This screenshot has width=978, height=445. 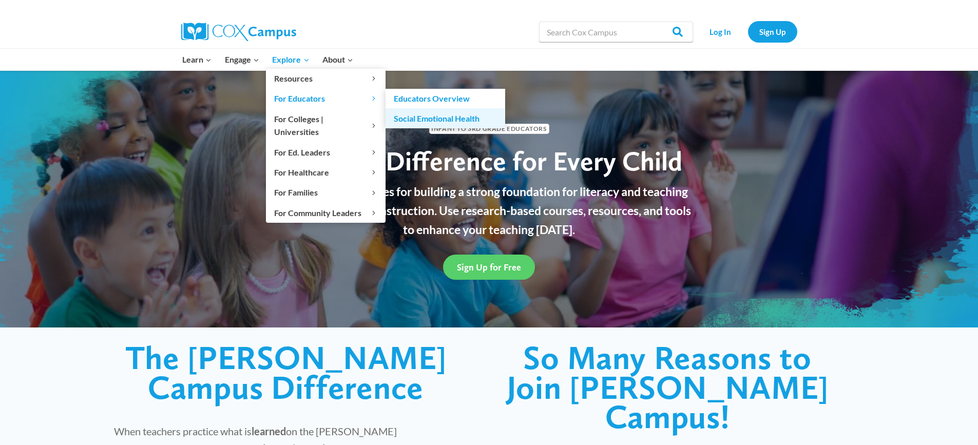 What do you see at coordinates (489, 211) in the screenshot?
I see `p: Learn best practices for building a strong foundation for literacy and teaching effective reading...` at bounding box center [489, 211].